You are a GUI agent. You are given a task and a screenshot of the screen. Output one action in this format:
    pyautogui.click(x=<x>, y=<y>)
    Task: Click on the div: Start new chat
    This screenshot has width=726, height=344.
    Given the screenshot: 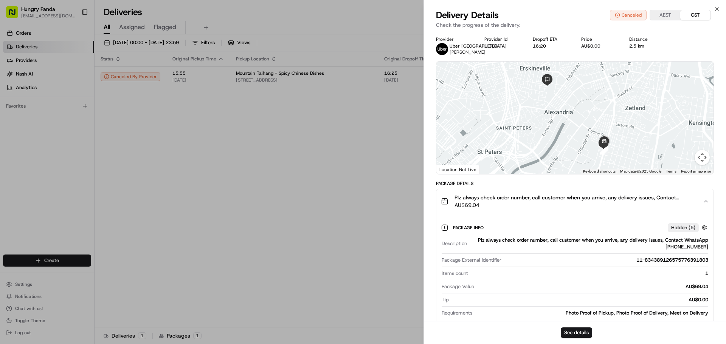 What is the action you would take?
    pyautogui.click(x=79, y=76)
    